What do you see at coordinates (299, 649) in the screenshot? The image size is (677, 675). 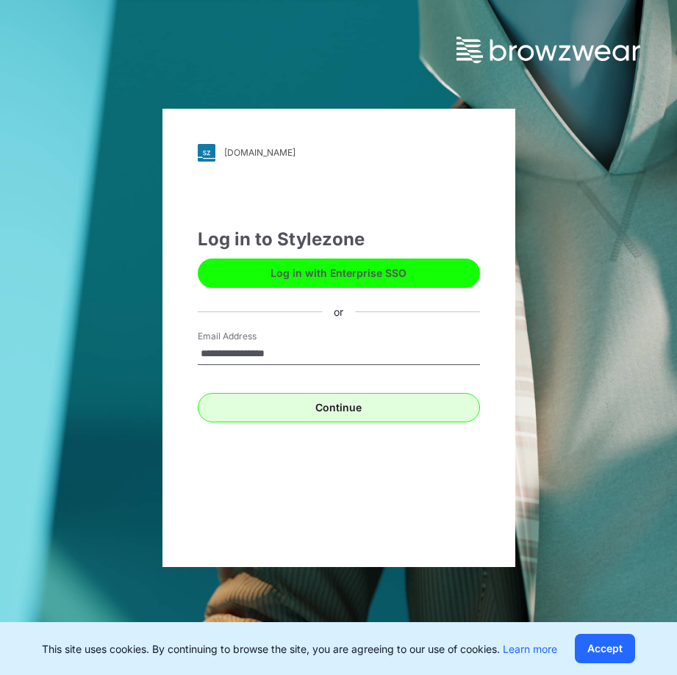 I see `p: This site uses cookies. By continuing to browse the site, you are agreeing to our use of cookies.` at bounding box center [299, 649].